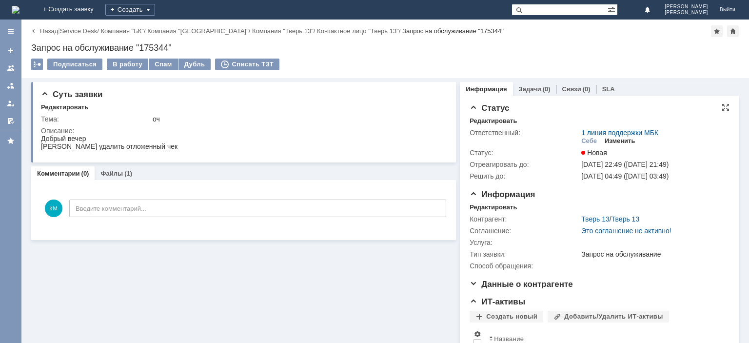 The width and height of the screenshot is (749, 343). I want to click on a: Создать заявку, so click(11, 51).